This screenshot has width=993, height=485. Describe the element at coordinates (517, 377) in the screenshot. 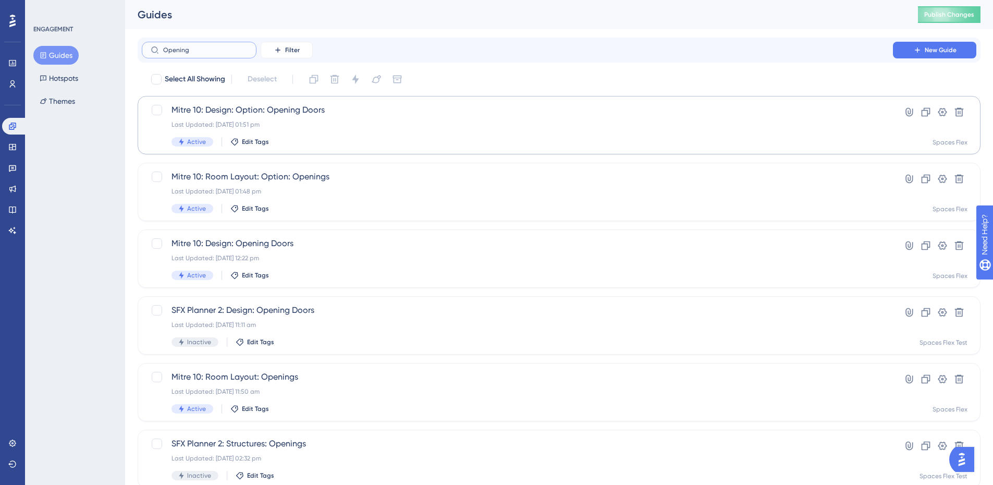

I see `span: Mitre 10: Room Layout: Openings` at that location.